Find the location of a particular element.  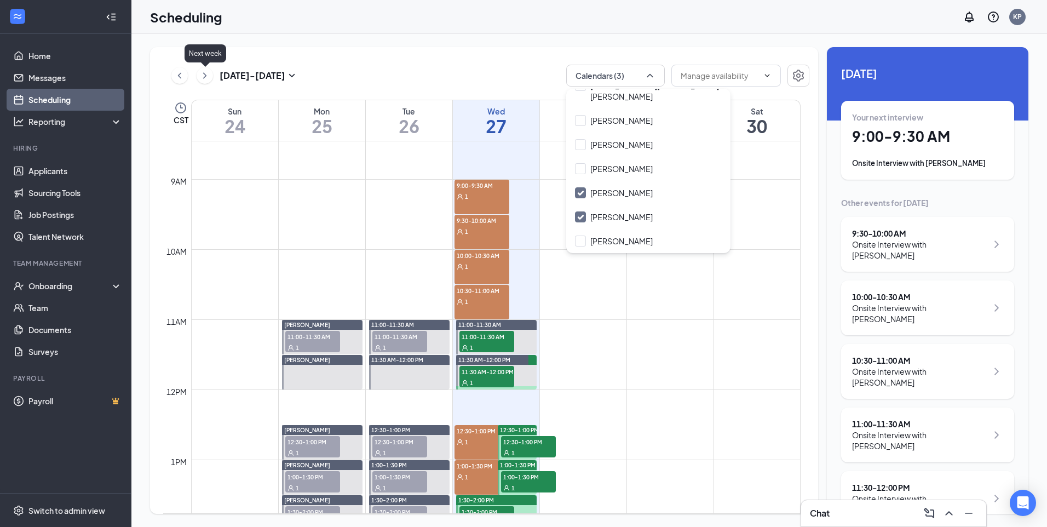

a: August 27, 2025 is located at coordinates (496, 121).